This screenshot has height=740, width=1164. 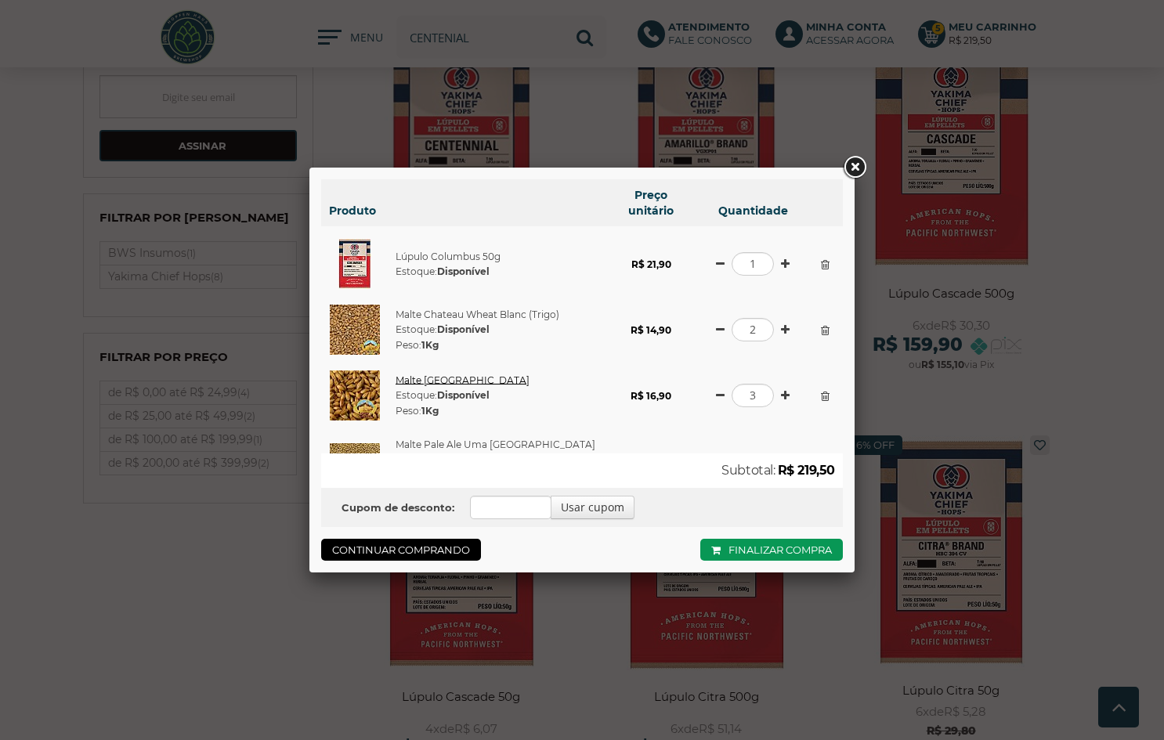 I want to click on span: Subtotal:, so click(x=748, y=470).